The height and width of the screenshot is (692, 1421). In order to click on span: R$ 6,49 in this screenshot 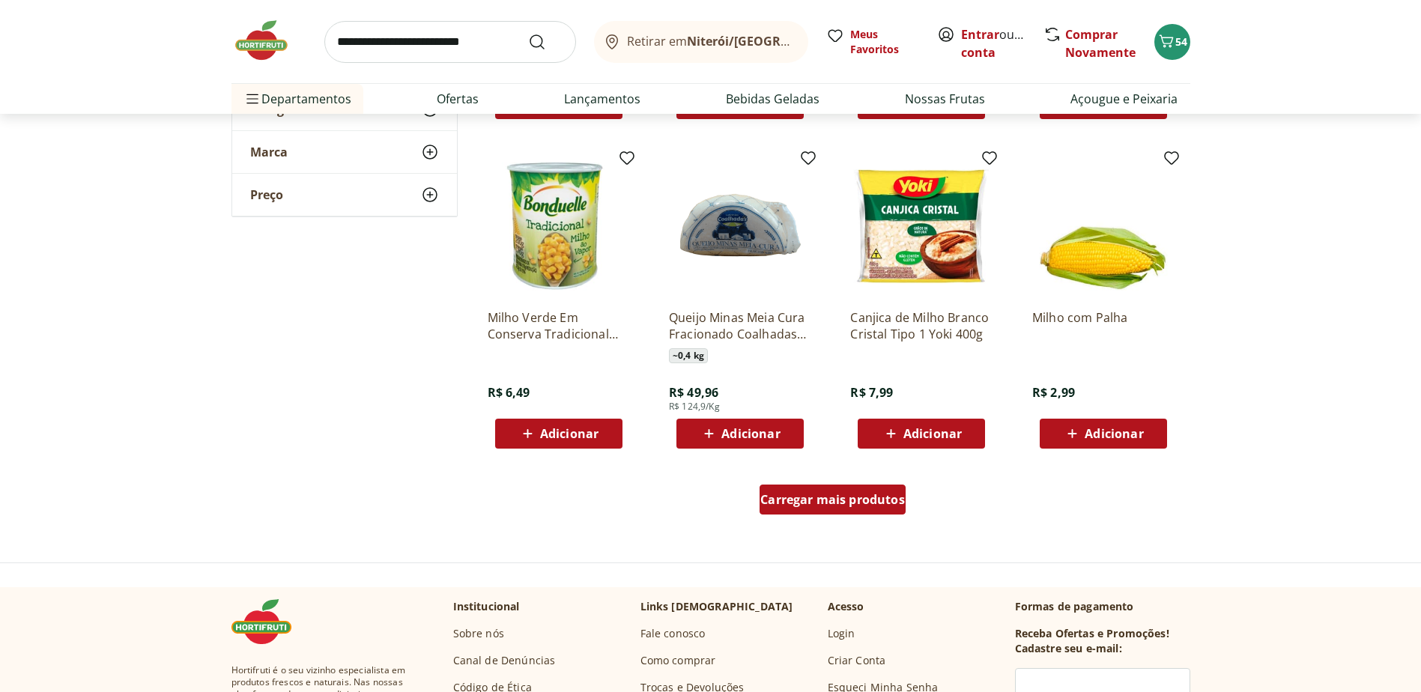, I will do `click(509, 393)`.